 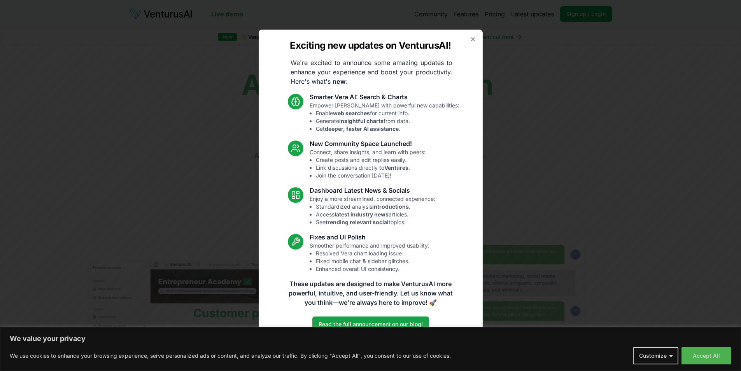 What do you see at coordinates (371, 293) in the screenshot?
I see `p: These updates are designed to make VenturusAI more powerful, intuitive, and user-friendly. Let us...` at bounding box center [371, 293].